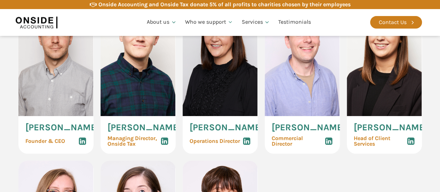 The image size is (440, 192). What do you see at coordinates (132, 141) in the screenshot?
I see `span: Managing Director, Onside Tax` at bounding box center [132, 141].